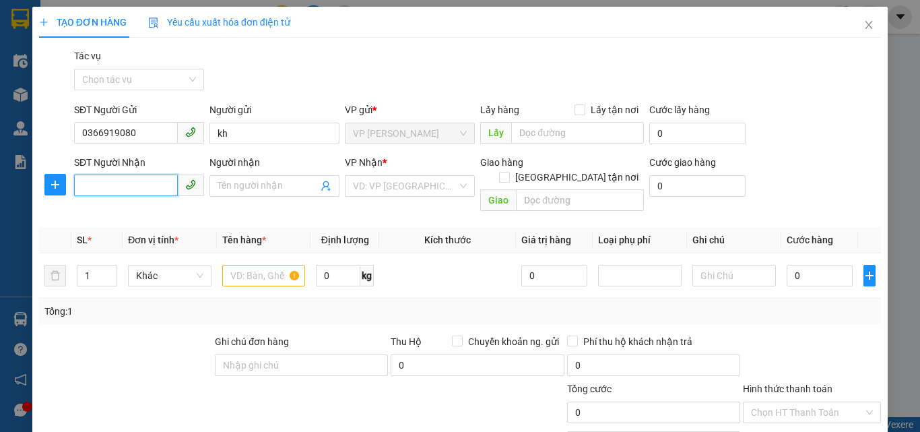 This screenshot has height=432, width=920. What do you see at coordinates (367, 275) in the screenshot?
I see `span: kg` at bounding box center [367, 275].